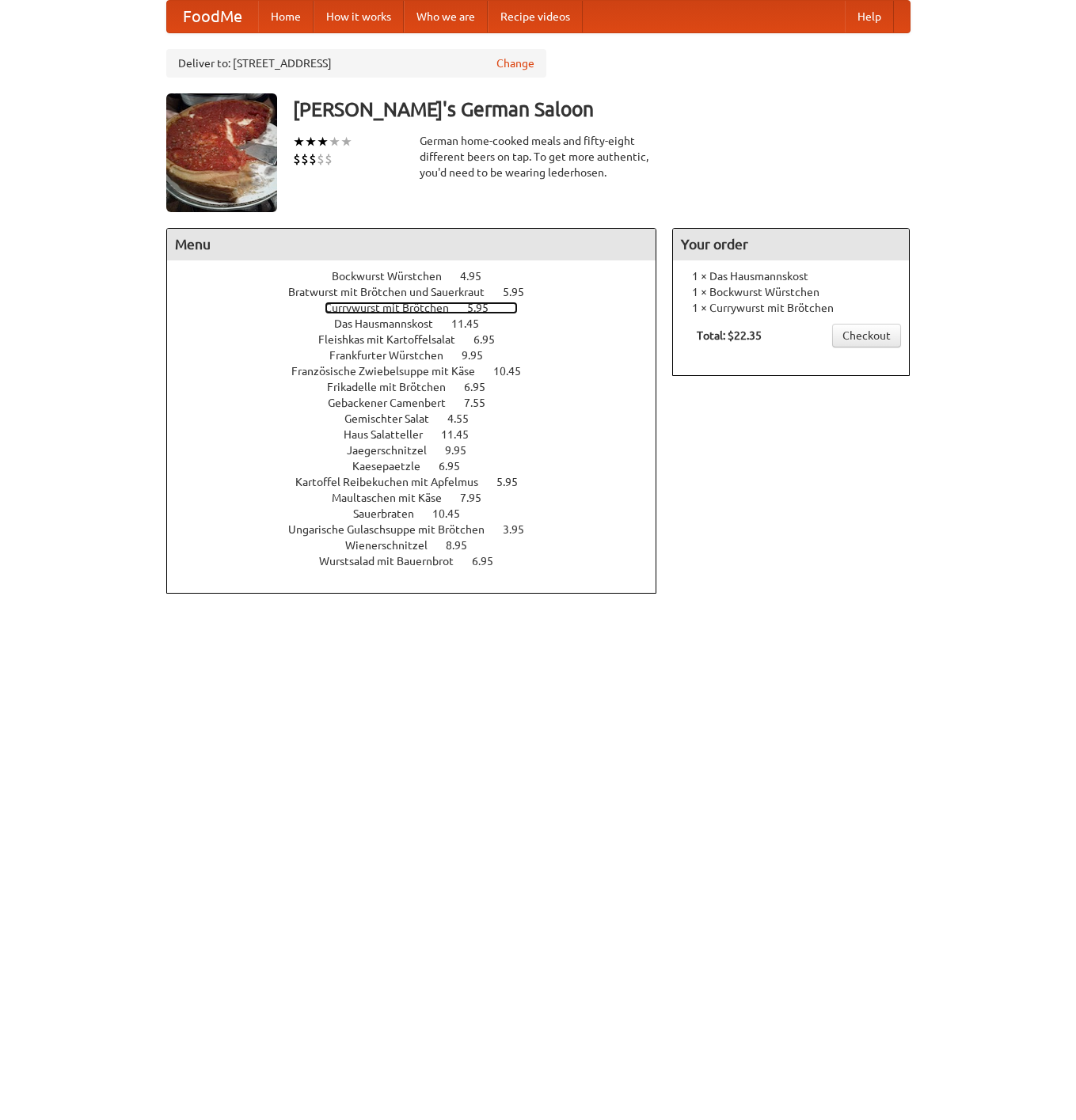  I want to click on span: 4.55, so click(465, 418).